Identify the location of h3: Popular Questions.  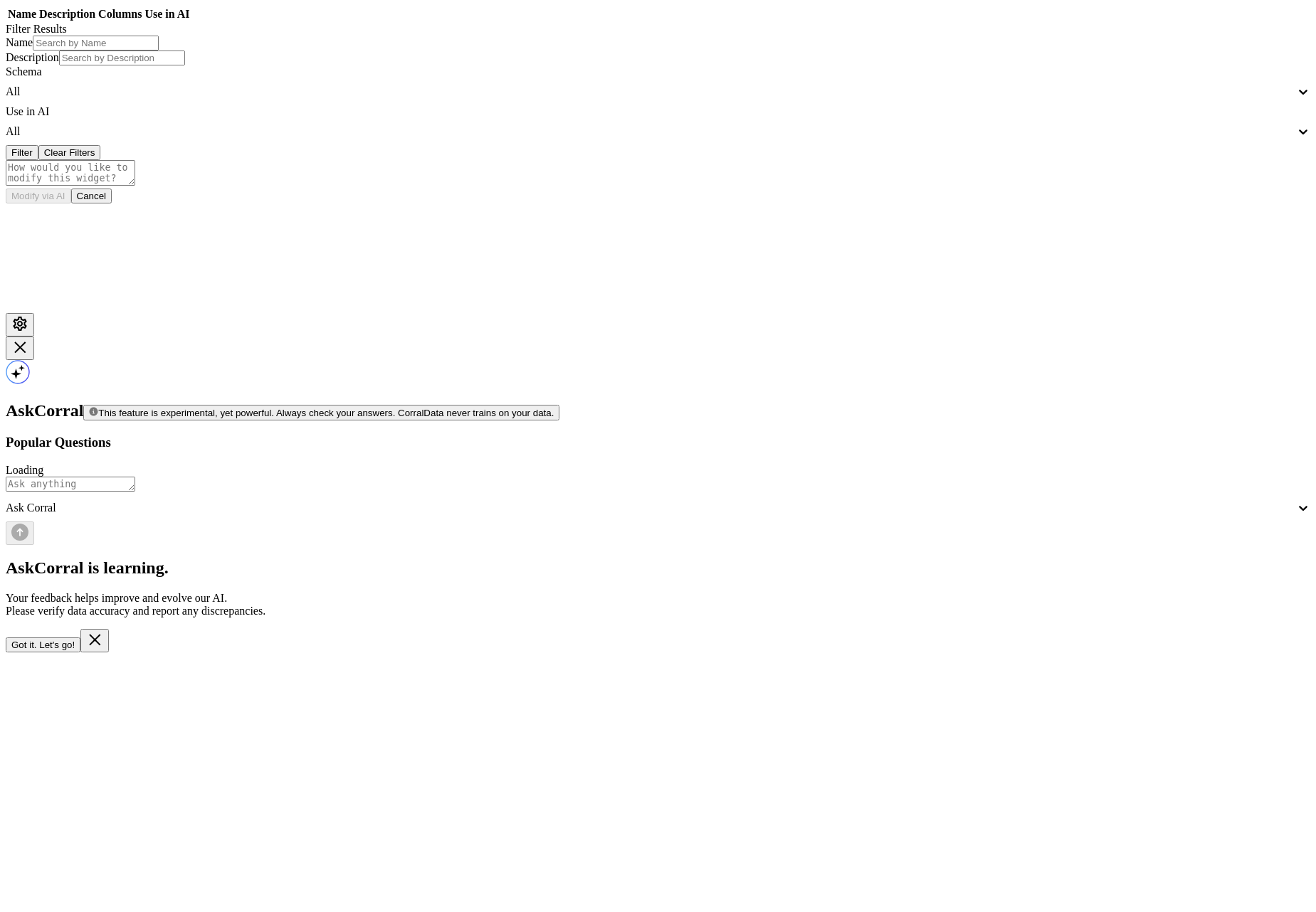
(658, 443).